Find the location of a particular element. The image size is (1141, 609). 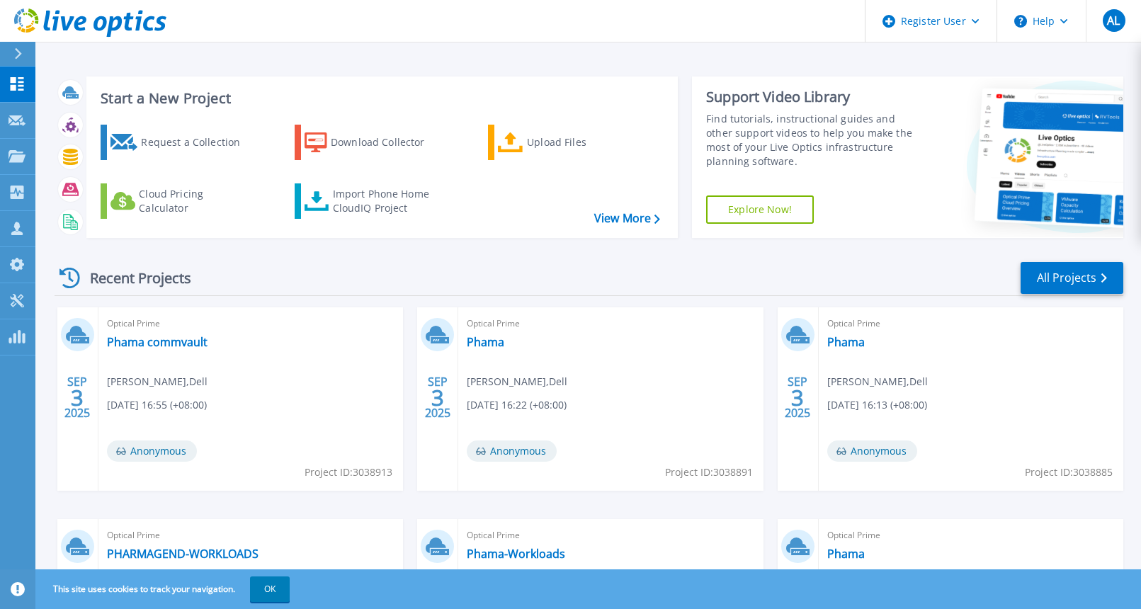

a: Cloud Pricing Calculator is located at coordinates (179, 201).